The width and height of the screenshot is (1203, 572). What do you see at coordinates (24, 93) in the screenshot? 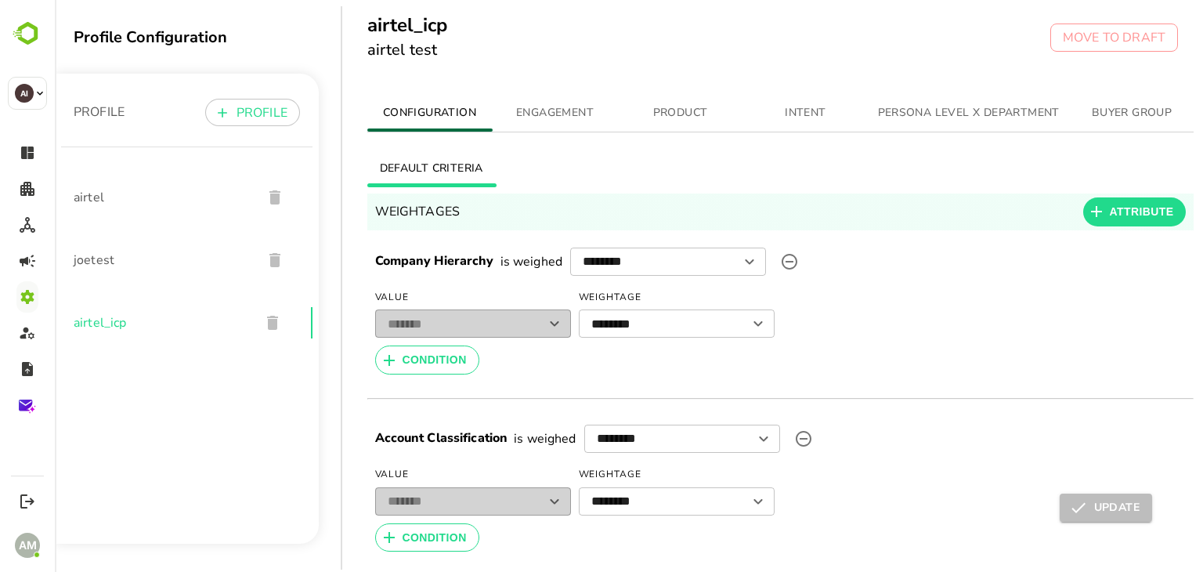
I see `div: AI` at bounding box center [24, 93].